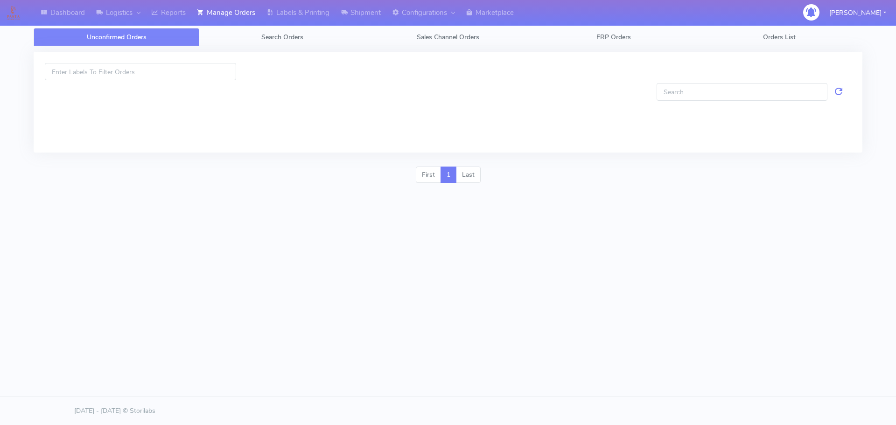 This screenshot has height=425, width=896. What do you see at coordinates (779, 37) in the screenshot?
I see `span: Orders List` at bounding box center [779, 37].